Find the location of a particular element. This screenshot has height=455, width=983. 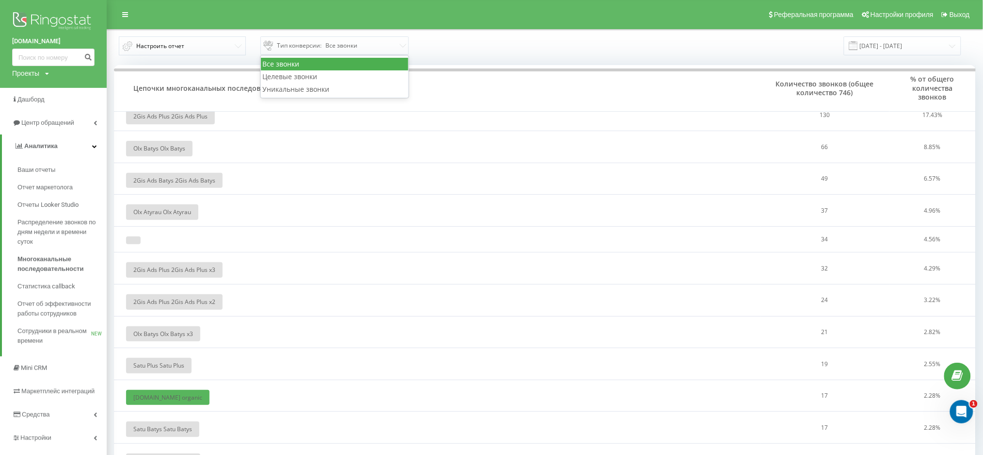

div: Olx Atyrau Olx Atyrau is located at coordinates (162, 212).